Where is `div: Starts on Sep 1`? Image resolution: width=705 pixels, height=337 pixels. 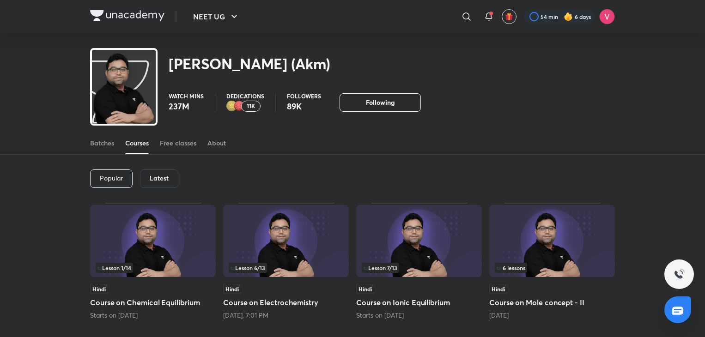
div: Starts on Sep 1 is located at coordinates (419, 315).